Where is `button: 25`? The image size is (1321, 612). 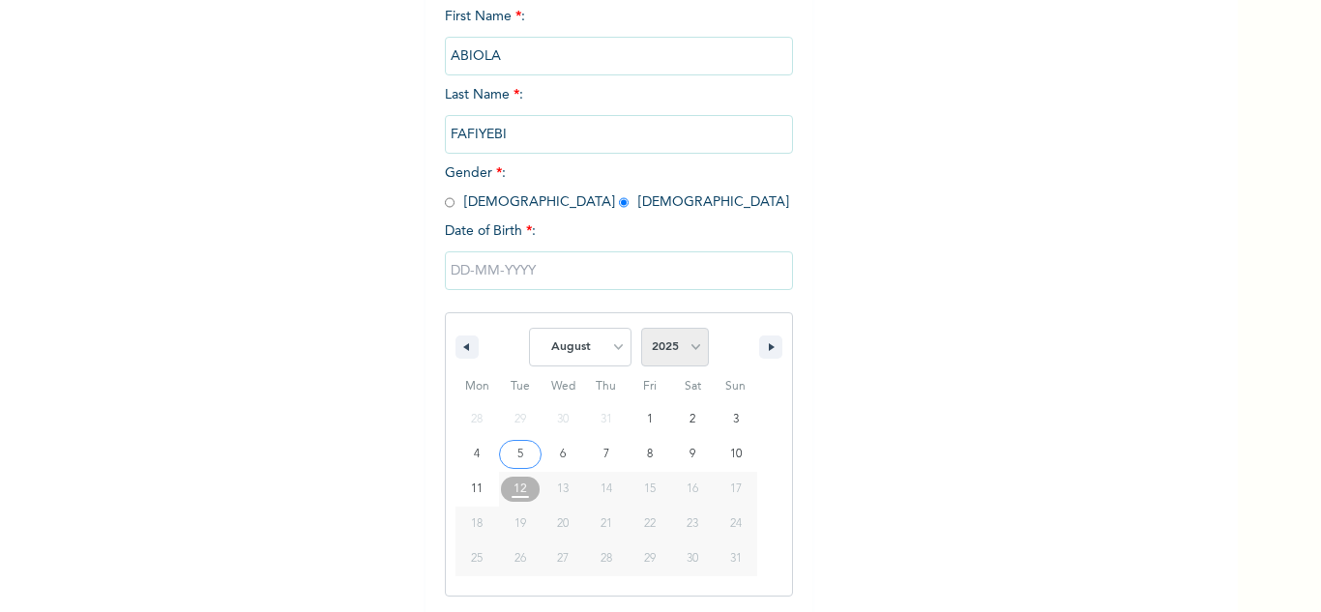
button: 25 is located at coordinates (477, 559).